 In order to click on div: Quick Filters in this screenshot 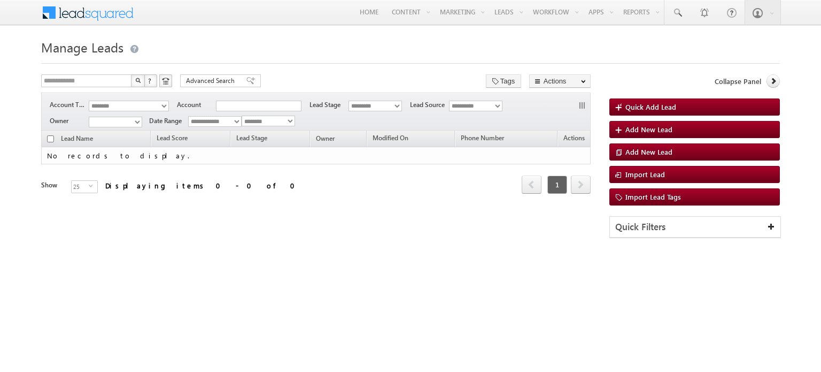, I will do `click(695, 227)`.